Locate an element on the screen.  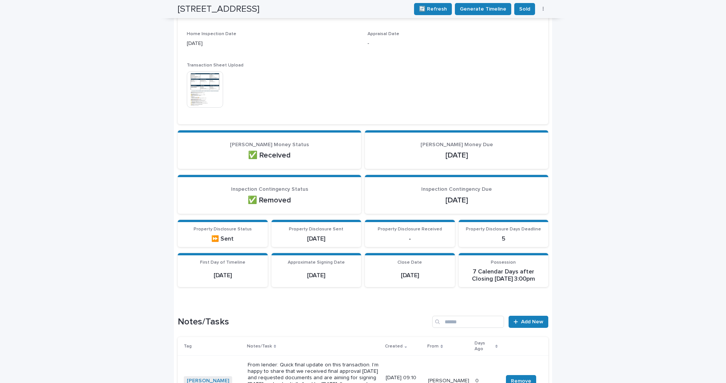
h1: Notes/Tasks is located at coordinates (303, 322).